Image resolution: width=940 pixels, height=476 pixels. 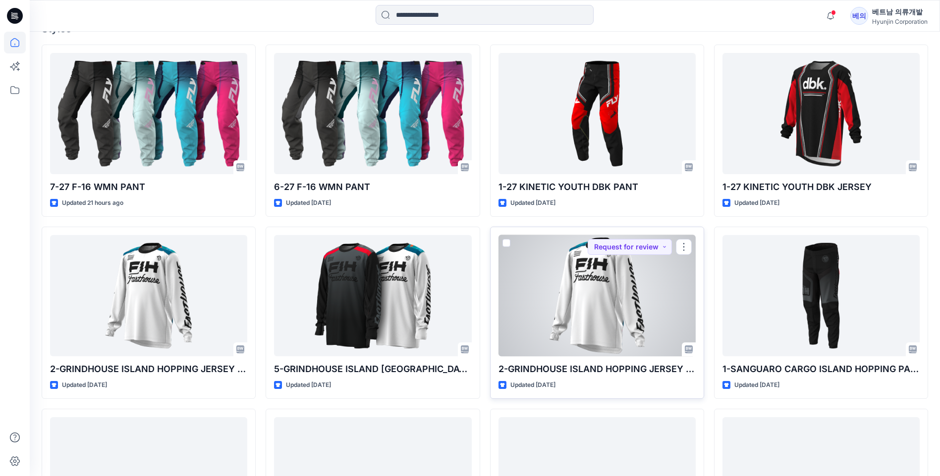 I want to click on a: 7-27 F-16 WMN PANT, so click(x=149, y=113).